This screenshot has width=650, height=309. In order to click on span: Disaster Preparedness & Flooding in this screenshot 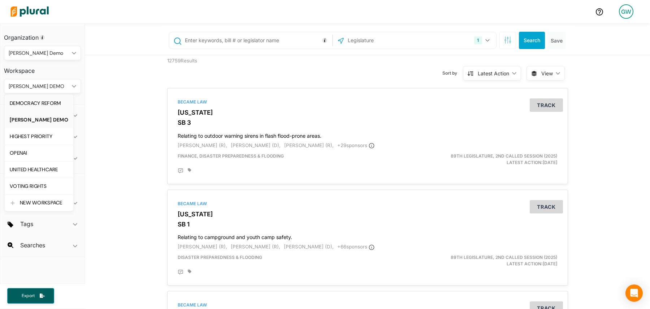, I will do `click(220, 257)`.